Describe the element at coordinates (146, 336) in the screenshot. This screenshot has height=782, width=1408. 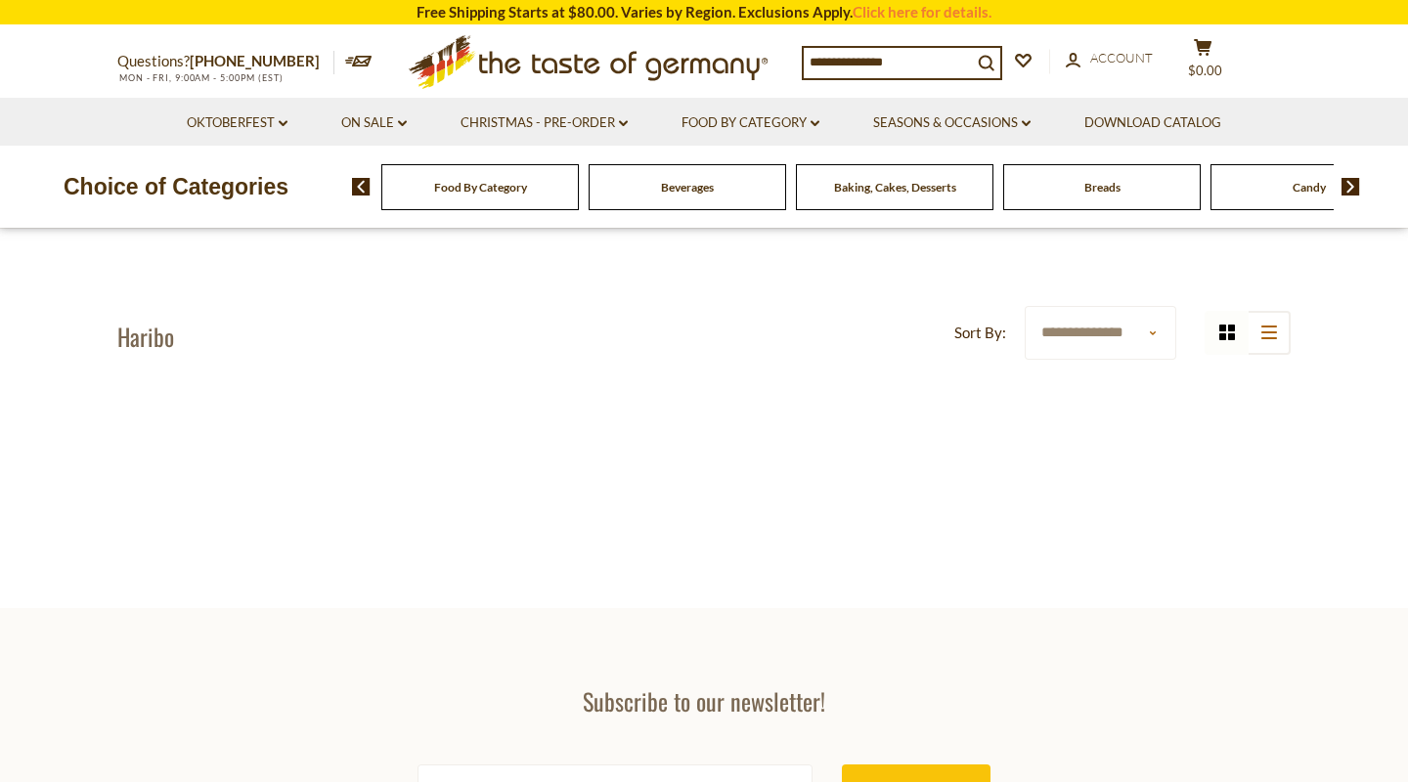
I see `h1: Haribo` at that location.